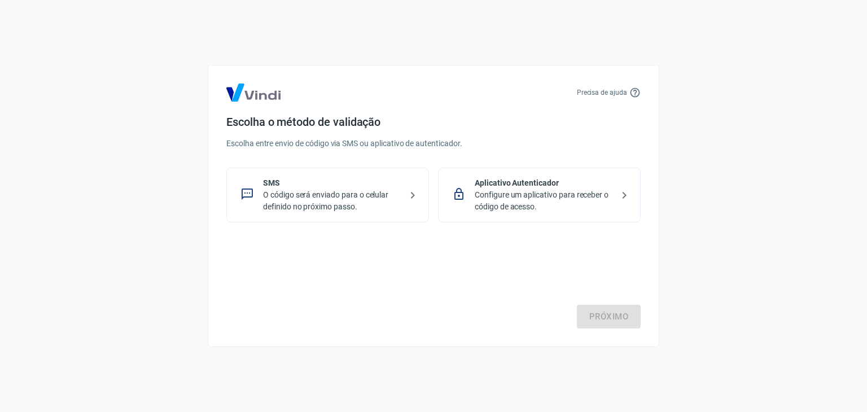 This screenshot has width=867, height=412. Describe the element at coordinates (602, 93) in the screenshot. I see `p: Precisa de ajuda` at that location.